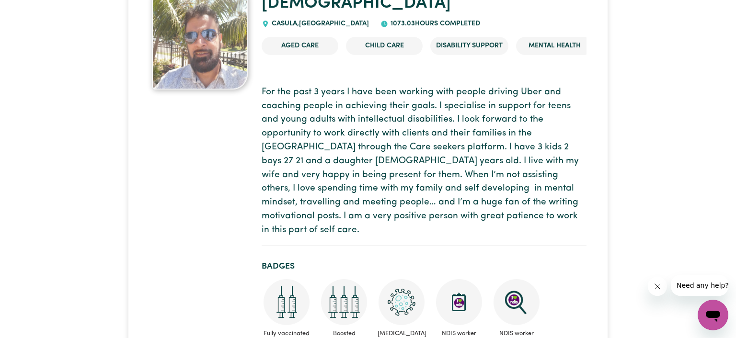 This screenshot has width=736, height=338. What do you see at coordinates (469, 46) in the screenshot?
I see `li: Disability Support` at bounding box center [469, 46].